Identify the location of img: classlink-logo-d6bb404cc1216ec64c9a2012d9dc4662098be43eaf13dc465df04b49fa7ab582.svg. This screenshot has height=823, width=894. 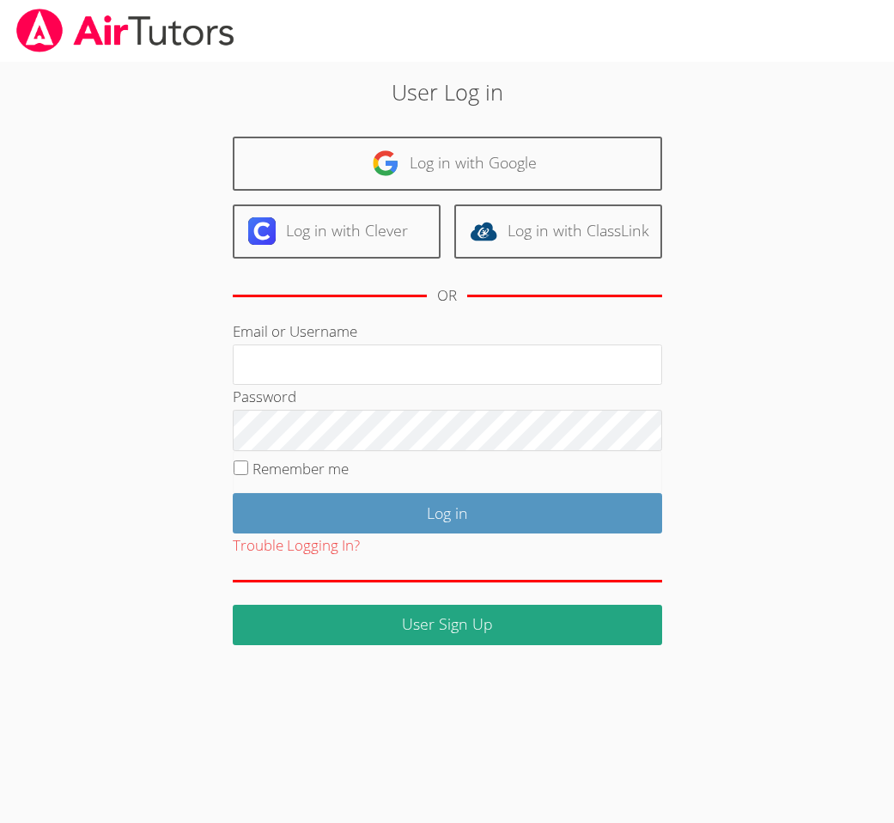
(483, 231).